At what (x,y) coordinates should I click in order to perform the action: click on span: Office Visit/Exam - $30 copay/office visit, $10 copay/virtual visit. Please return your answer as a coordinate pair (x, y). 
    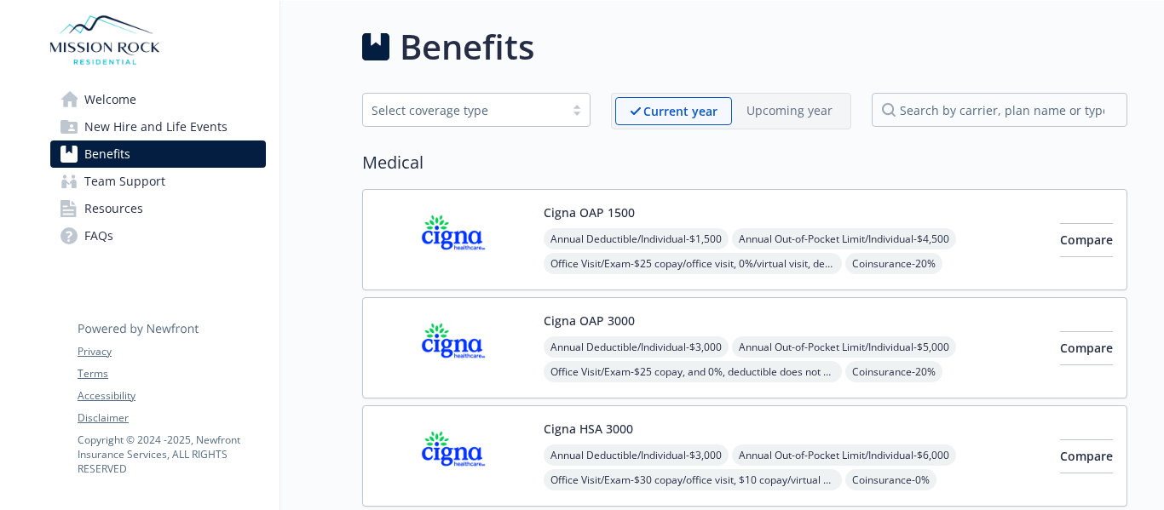
    Looking at the image, I should click on (693, 480).